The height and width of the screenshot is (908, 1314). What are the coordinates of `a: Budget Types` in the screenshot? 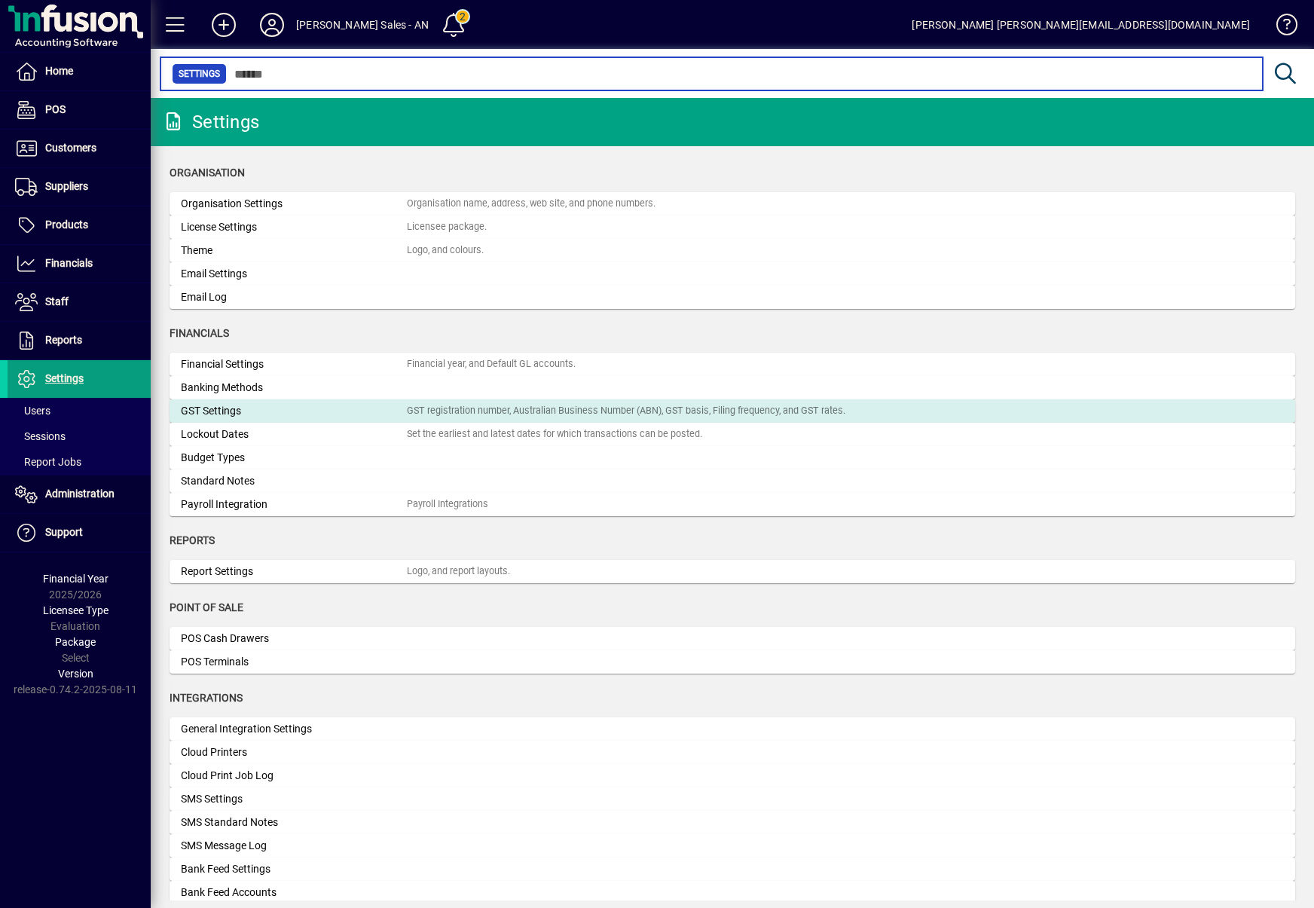 It's located at (732, 457).